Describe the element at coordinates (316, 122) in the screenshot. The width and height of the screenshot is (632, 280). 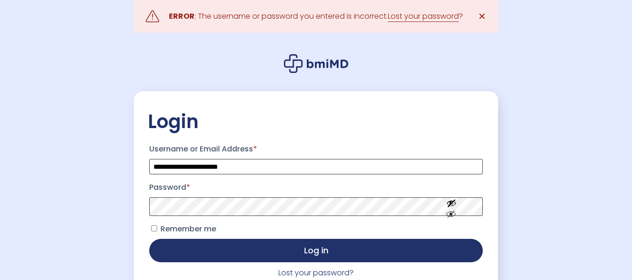
I see `h2: Login` at that location.